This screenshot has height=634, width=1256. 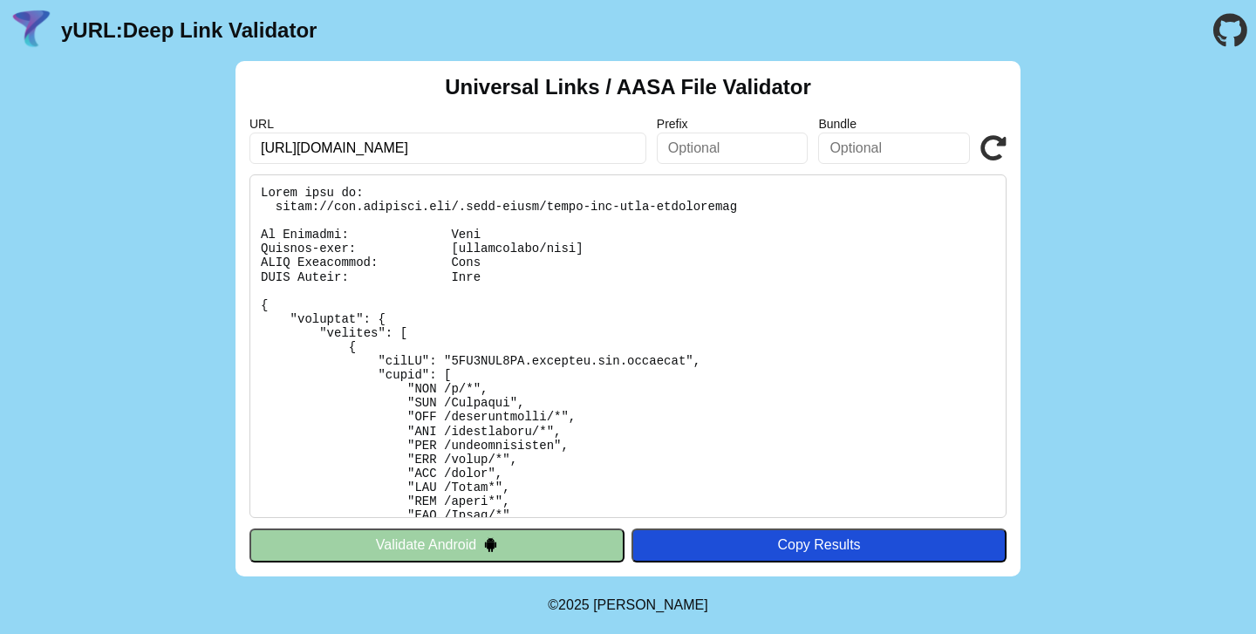 What do you see at coordinates (819, 545) in the screenshot?
I see `div: Copy Results` at bounding box center [819, 545].